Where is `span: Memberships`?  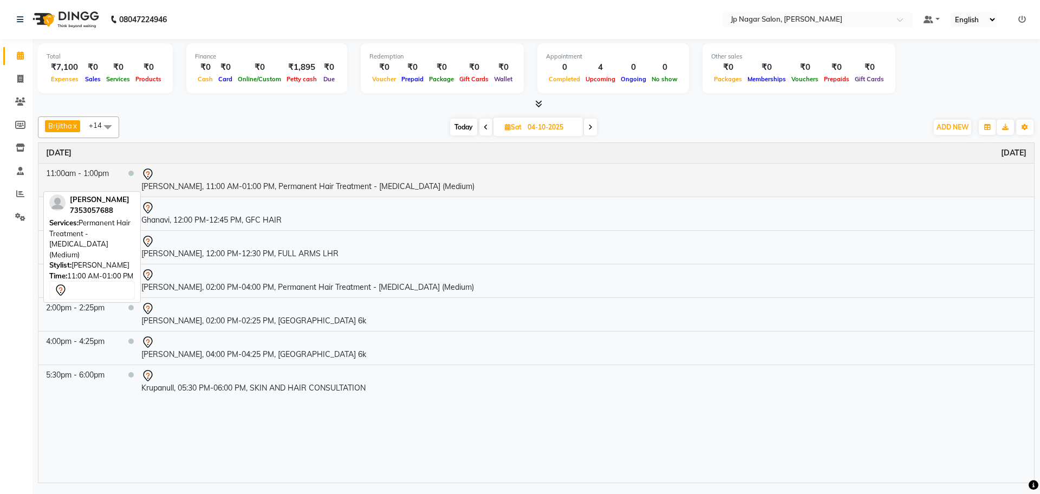
span: Memberships is located at coordinates (767, 79).